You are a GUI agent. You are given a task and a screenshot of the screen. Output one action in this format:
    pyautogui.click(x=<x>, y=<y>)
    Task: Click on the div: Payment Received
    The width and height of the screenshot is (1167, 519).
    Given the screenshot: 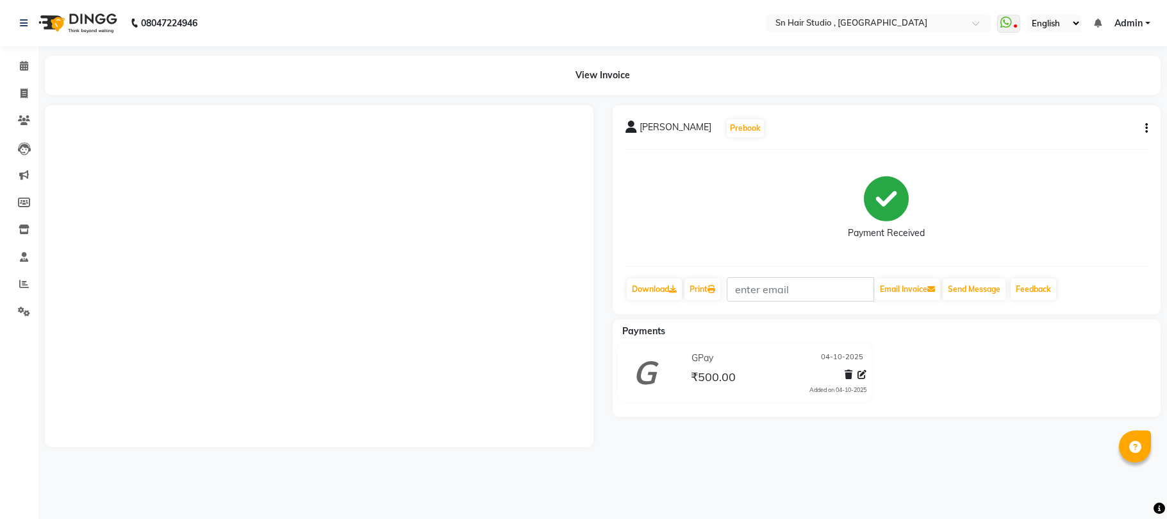 What is the action you would take?
    pyautogui.click(x=887, y=233)
    